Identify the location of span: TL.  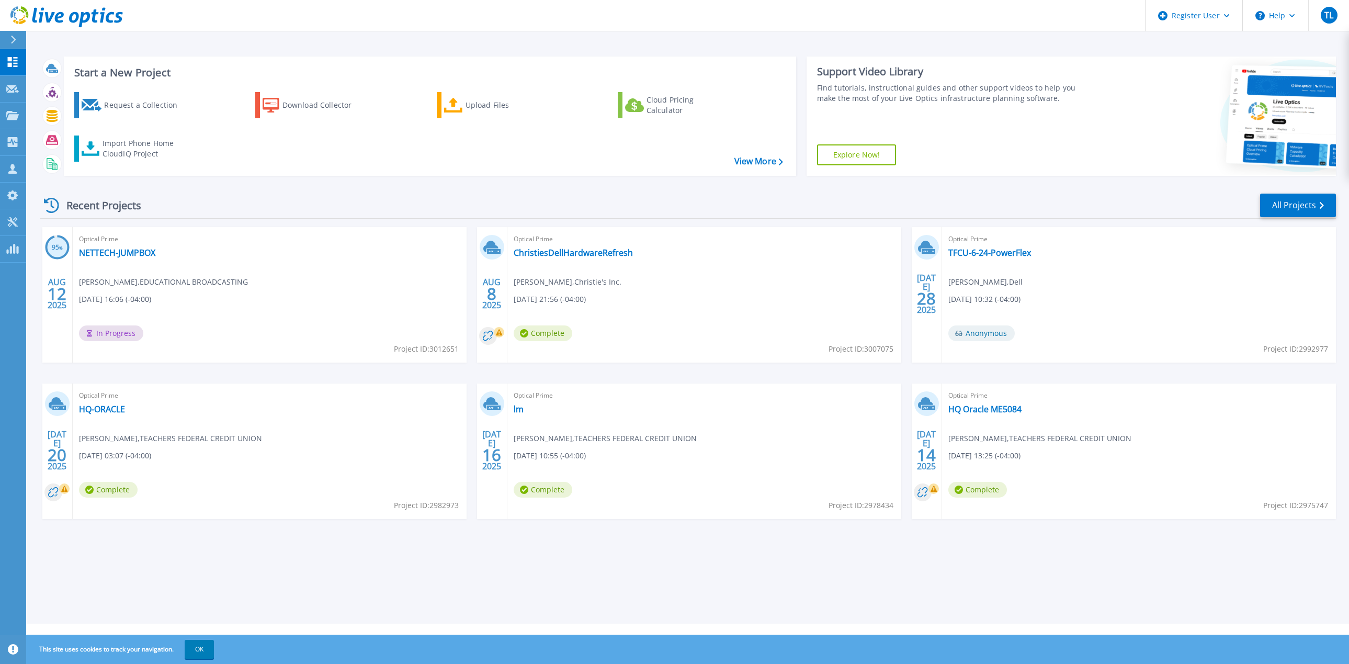
(1328, 15).